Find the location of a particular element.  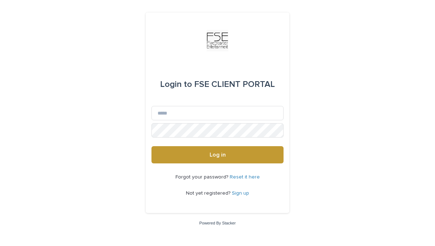

div: FSE CLIENT PORTAL is located at coordinates (217, 84).